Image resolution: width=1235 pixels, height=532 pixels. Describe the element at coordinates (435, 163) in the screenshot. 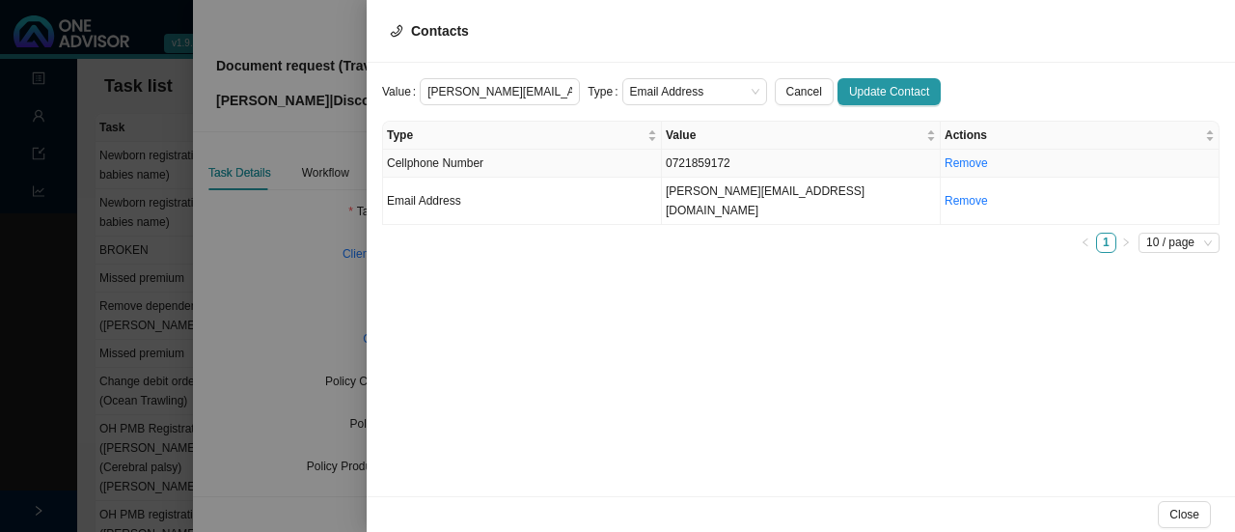

I see `span: Cellphone Number` at that location.